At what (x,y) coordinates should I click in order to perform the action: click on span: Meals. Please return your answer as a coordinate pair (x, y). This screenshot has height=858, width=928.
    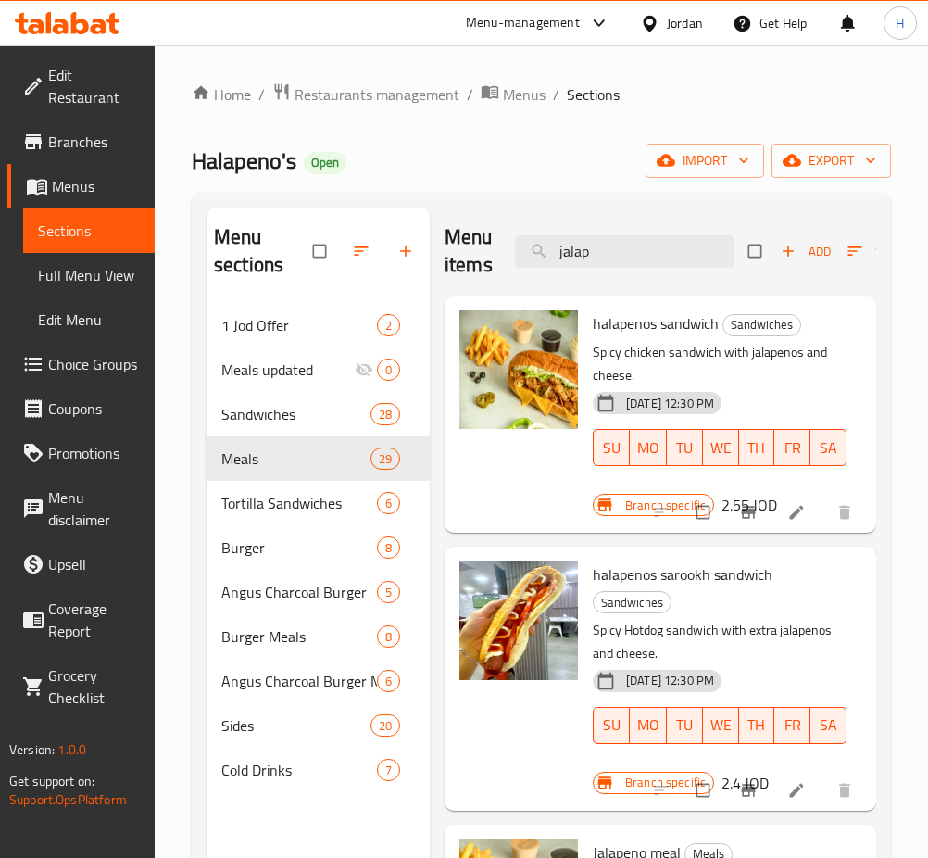
    Looking at the image, I should click on (295, 458).